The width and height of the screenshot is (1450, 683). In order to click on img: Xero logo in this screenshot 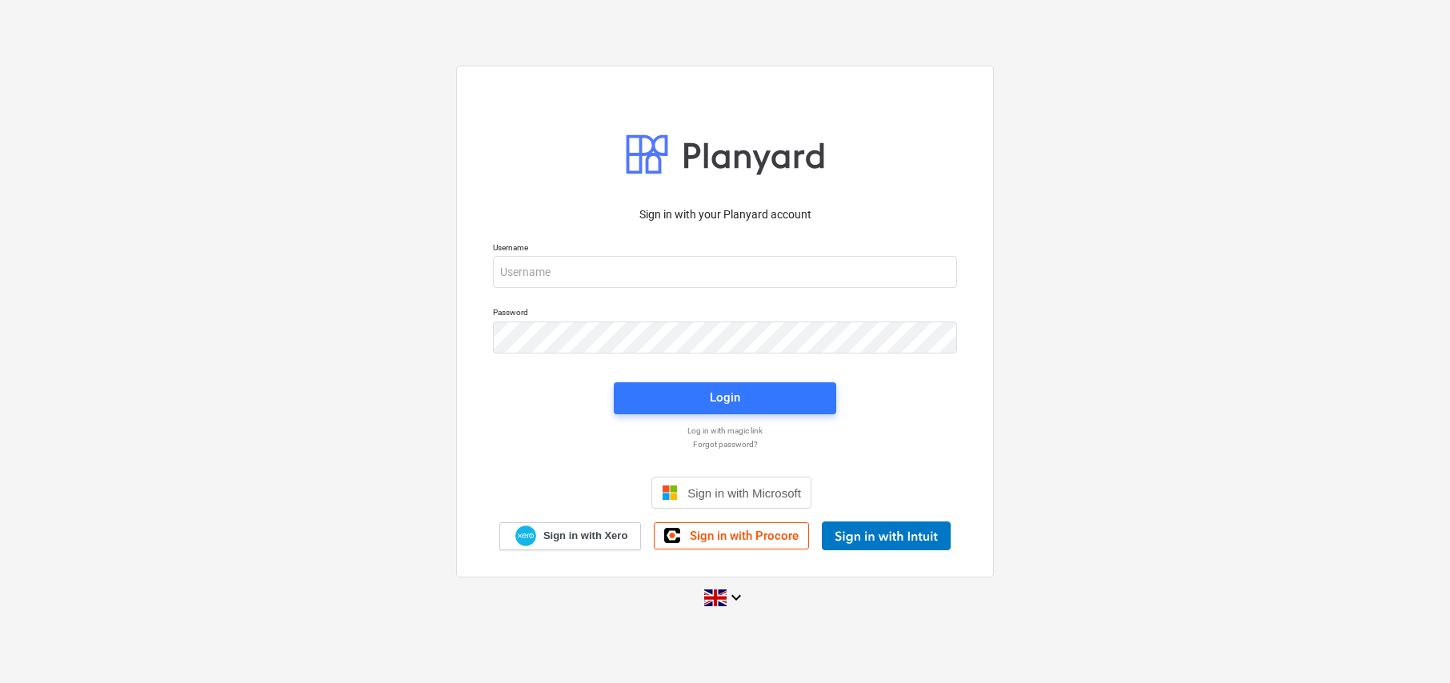, I will do `click(526, 536)`.